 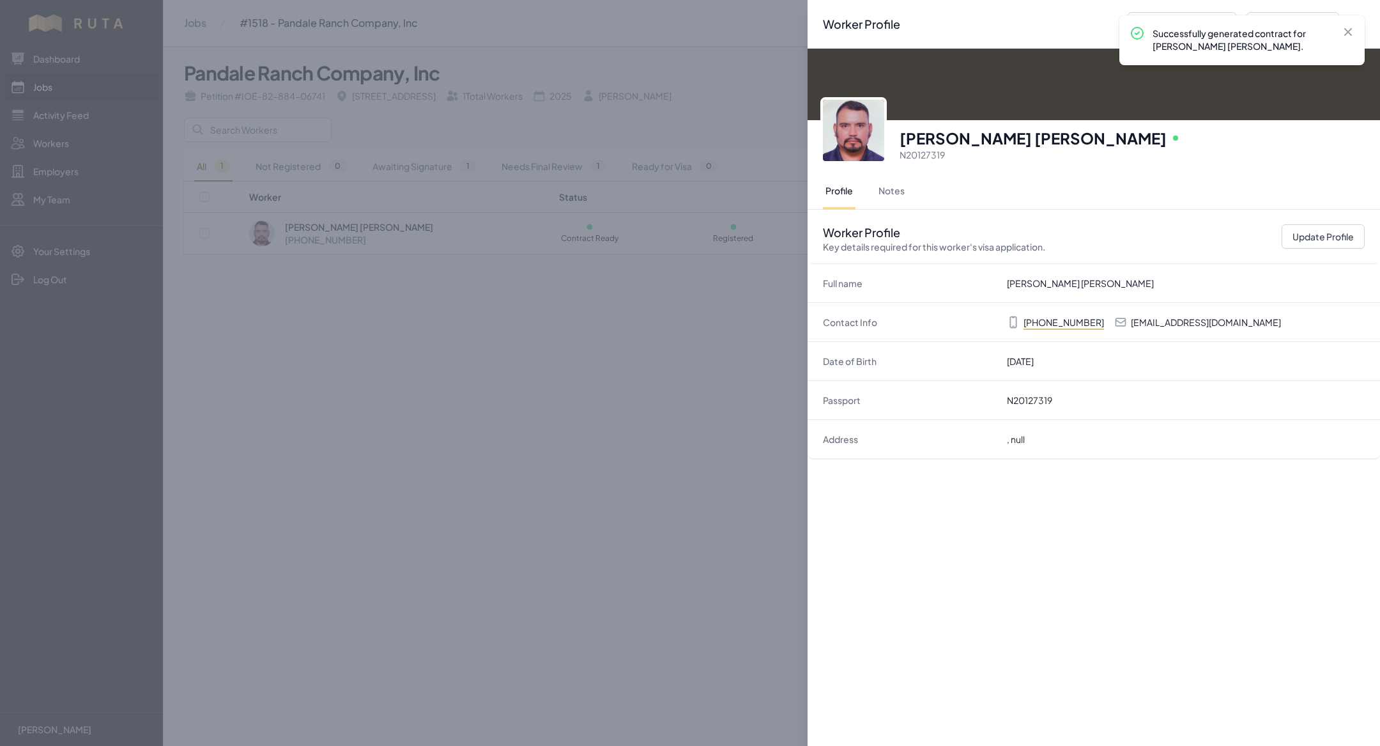 What do you see at coordinates (1323, 236) in the screenshot?
I see `button: Update Profile` at bounding box center [1323, 236].